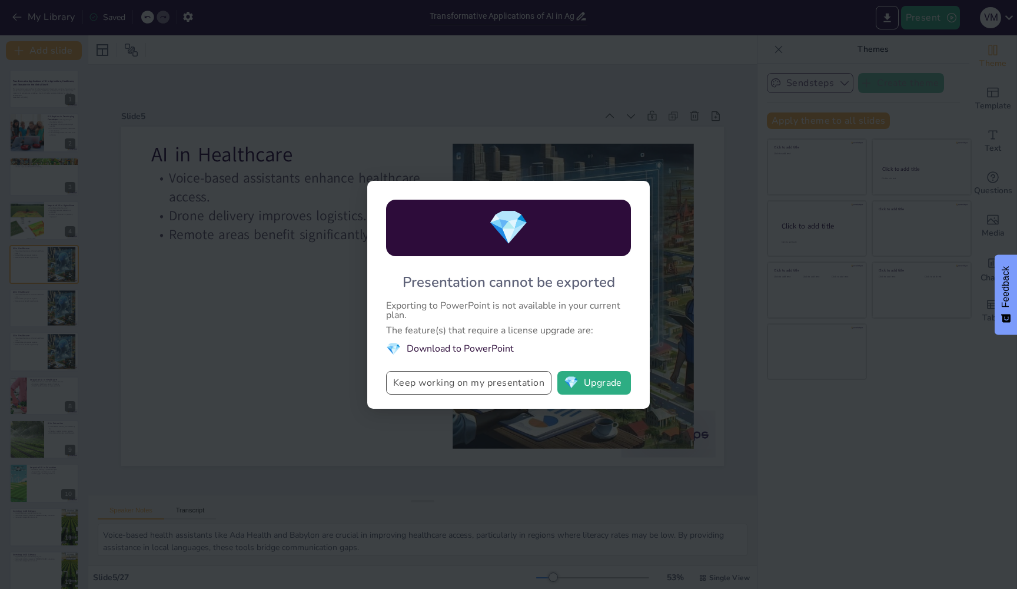 This screenshot has height=589, width=1017. Describe the element at coordinates (1006, 287) in the screenshot. I see `span: Feedback` at that location.